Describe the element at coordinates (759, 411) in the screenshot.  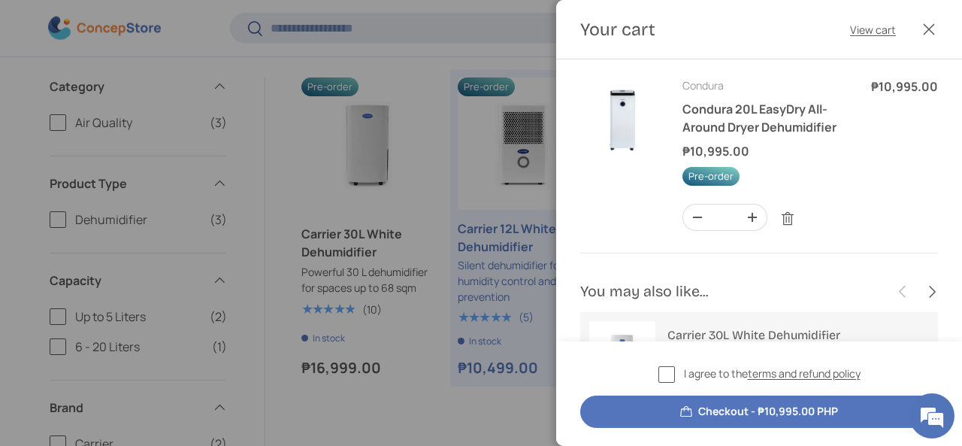
I see `button: Checkout - ₱10,995.00 PHP` at that location.